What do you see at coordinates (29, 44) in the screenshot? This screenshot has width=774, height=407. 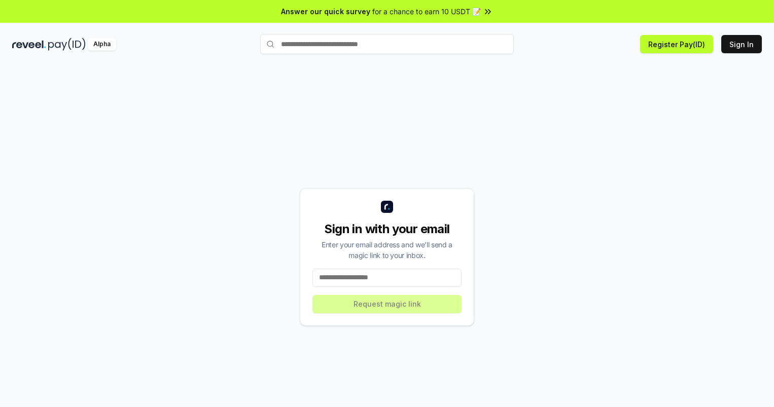 I see `img: reveel_dark` at bounding box center [29, 44].